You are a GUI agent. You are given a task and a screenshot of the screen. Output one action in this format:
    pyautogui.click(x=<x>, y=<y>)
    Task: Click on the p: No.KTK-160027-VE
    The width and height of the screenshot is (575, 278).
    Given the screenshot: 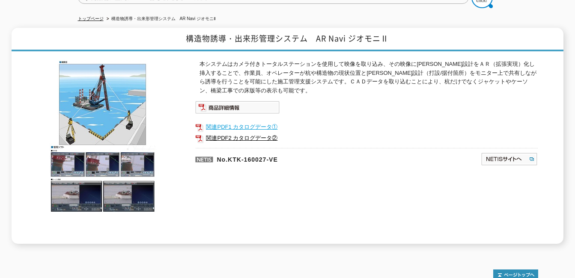 What is the action you would take?
    pyautogui.click(x=297, y=159)
    